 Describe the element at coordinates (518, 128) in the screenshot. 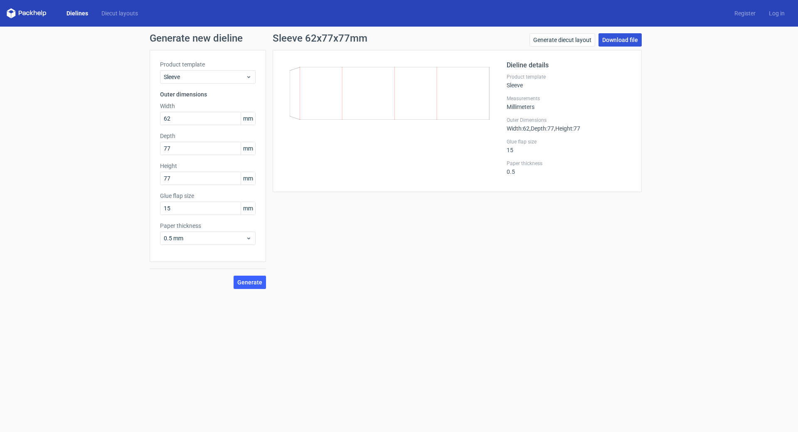

I see `span: Width : 62` at that location.